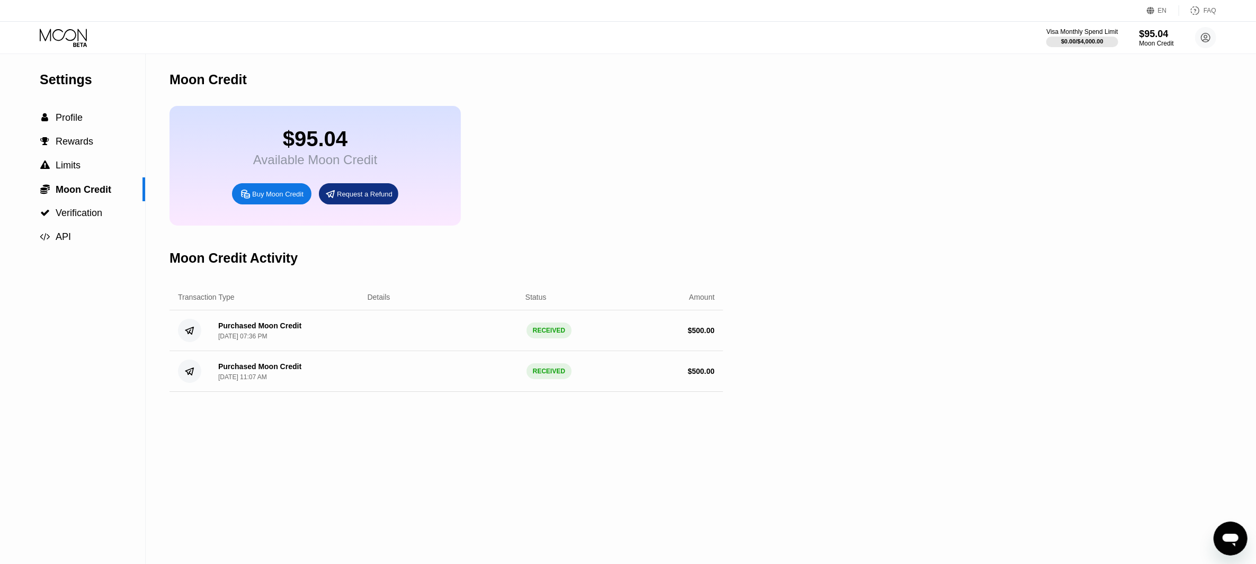 The width and height of the screenshot is (1256, 564). Describe the element at coordinates (1082, 41) in the screenshot. I see `div: $0.00 / $4,000.00` at that location.